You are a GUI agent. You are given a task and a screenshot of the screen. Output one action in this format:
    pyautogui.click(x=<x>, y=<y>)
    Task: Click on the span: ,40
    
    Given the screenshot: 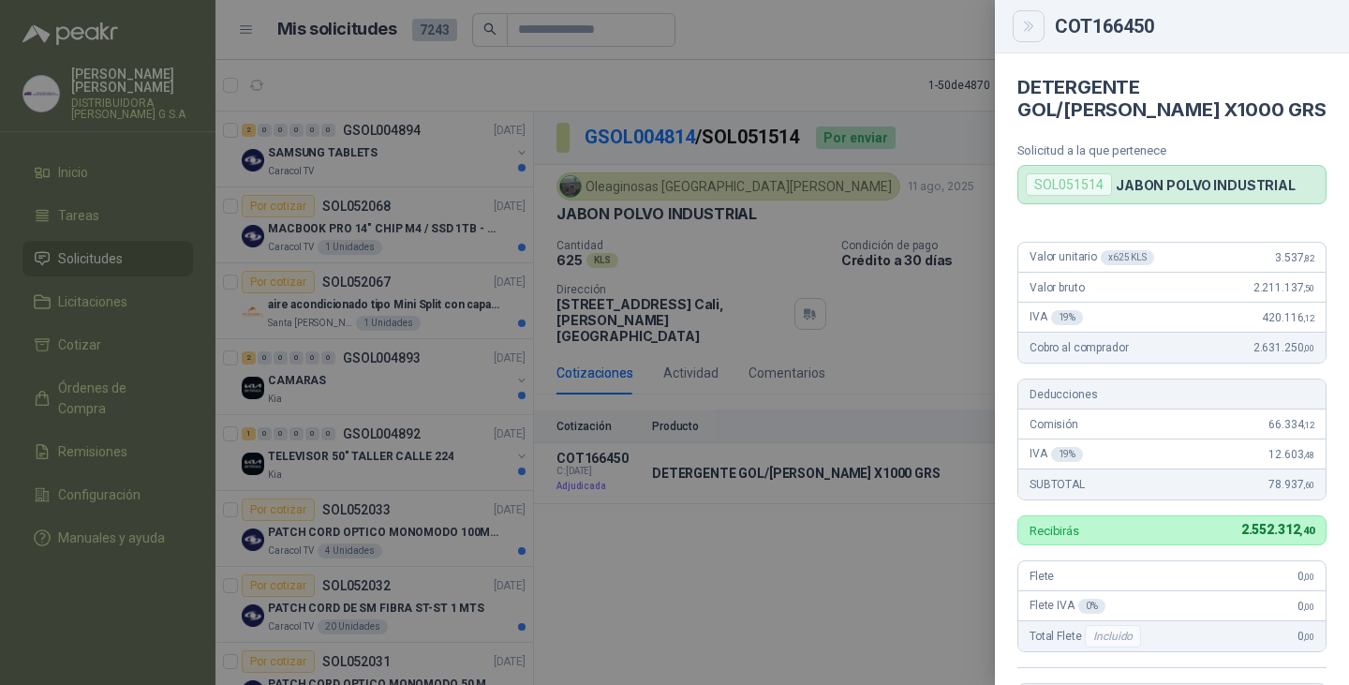 What is the action you would take?
    pyautogui.click(x=1307, y=530)
    